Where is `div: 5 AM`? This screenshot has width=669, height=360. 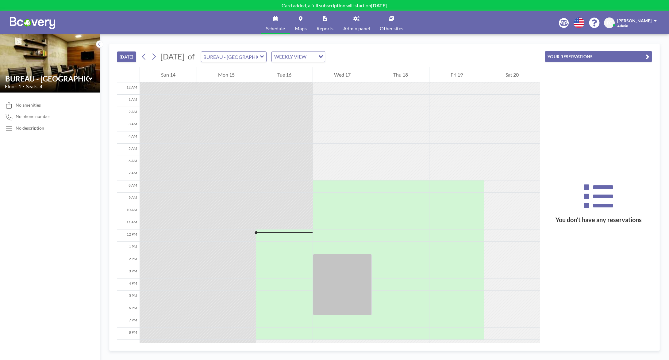
div: 5 AM is located at coordinates (128, 150).